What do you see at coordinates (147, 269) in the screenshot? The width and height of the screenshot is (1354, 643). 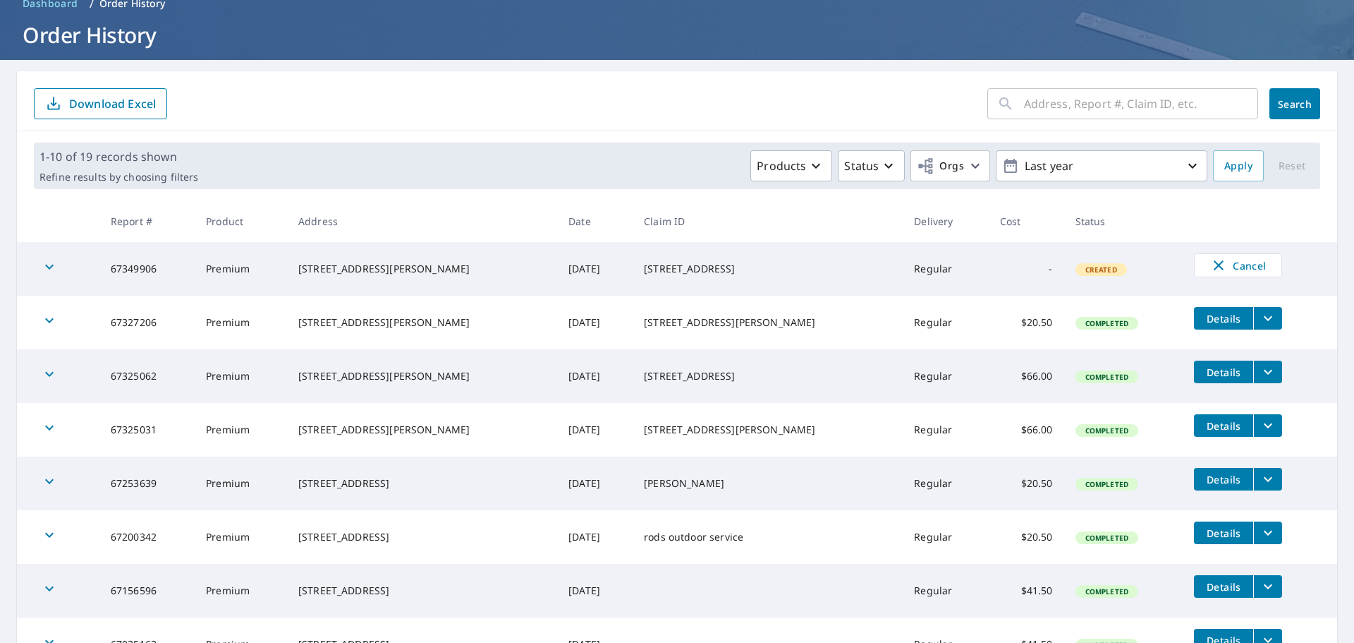 I see `td: 67349906` at bounding box center [147, 269].